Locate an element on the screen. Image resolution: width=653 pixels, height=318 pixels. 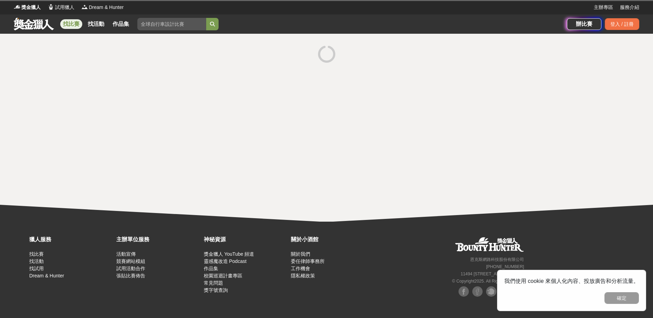
a: 服務介紹 is located at coordinates (630, 7).